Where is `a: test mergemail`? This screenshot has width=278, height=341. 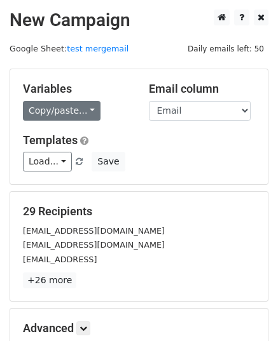 a: test mergemail is located at coordinates (97, 48).